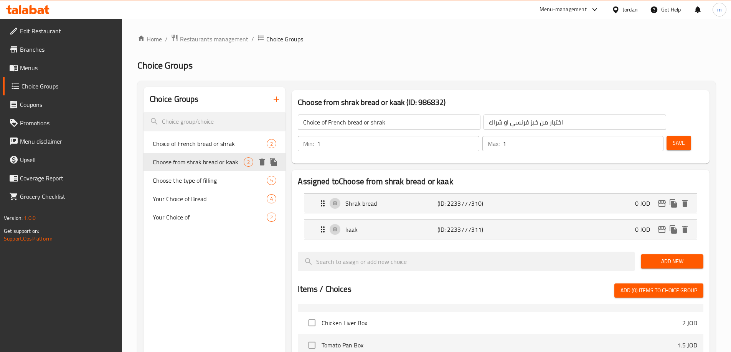 Image resolution: width=731 pixels, height=352 pixels. Describe the element at coordinates (214, 199) in the screenshot. I see `div: Your Choice of Bread4` at that location.